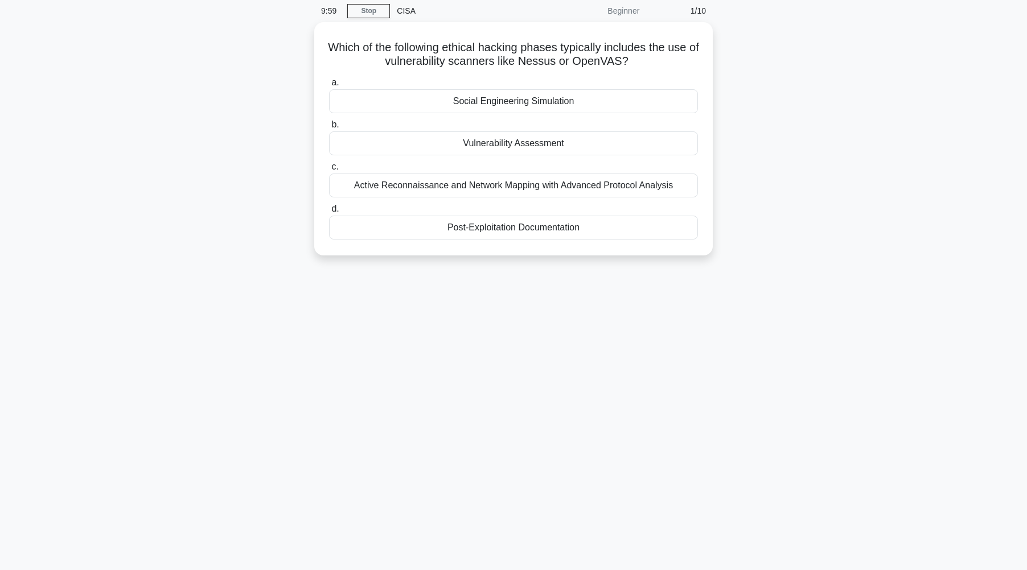  What do you see at coordinates (513, 55) in the screenshot?
I see `h5: Which of the following ethical hacking phases typically includes the use of vulnerability scanner...` at bounding box center [513, 55].